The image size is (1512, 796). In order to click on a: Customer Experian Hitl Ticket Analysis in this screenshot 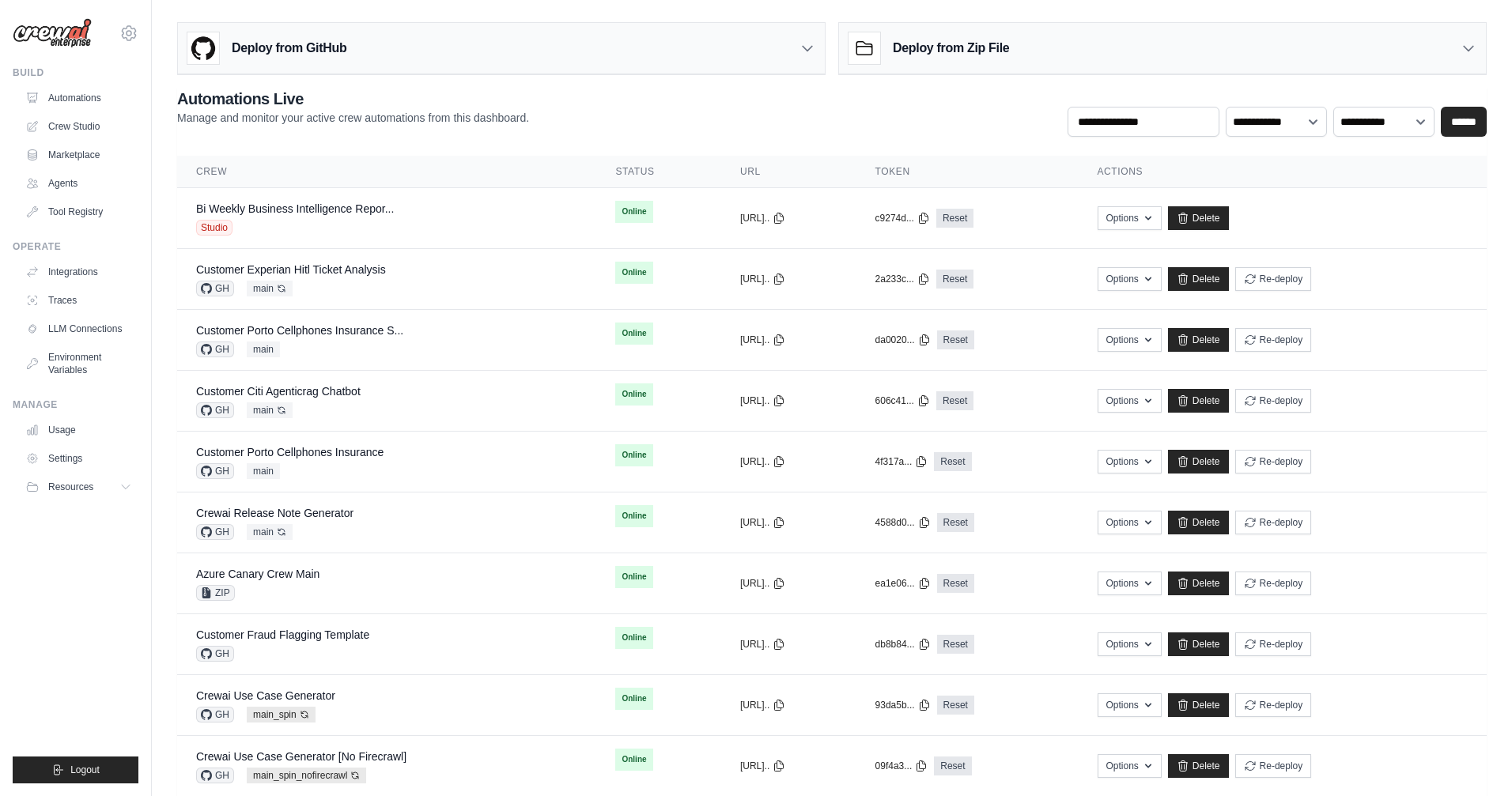, I will do `click(291, 269)`.